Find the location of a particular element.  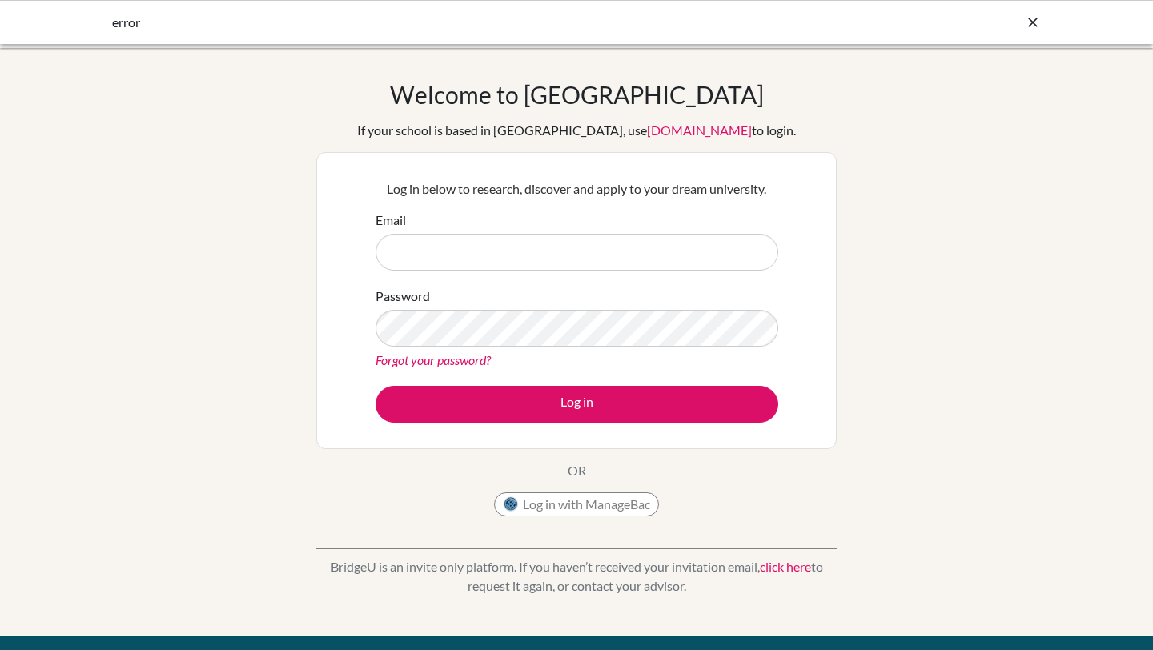

p: OR is located at coordinates (576, 471).